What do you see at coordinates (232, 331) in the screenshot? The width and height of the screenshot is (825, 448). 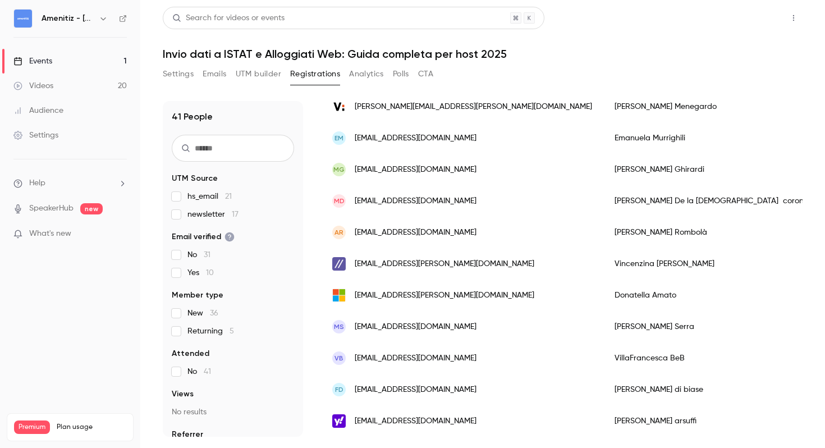 I see `span: 5` at bounding box center [232, 331].